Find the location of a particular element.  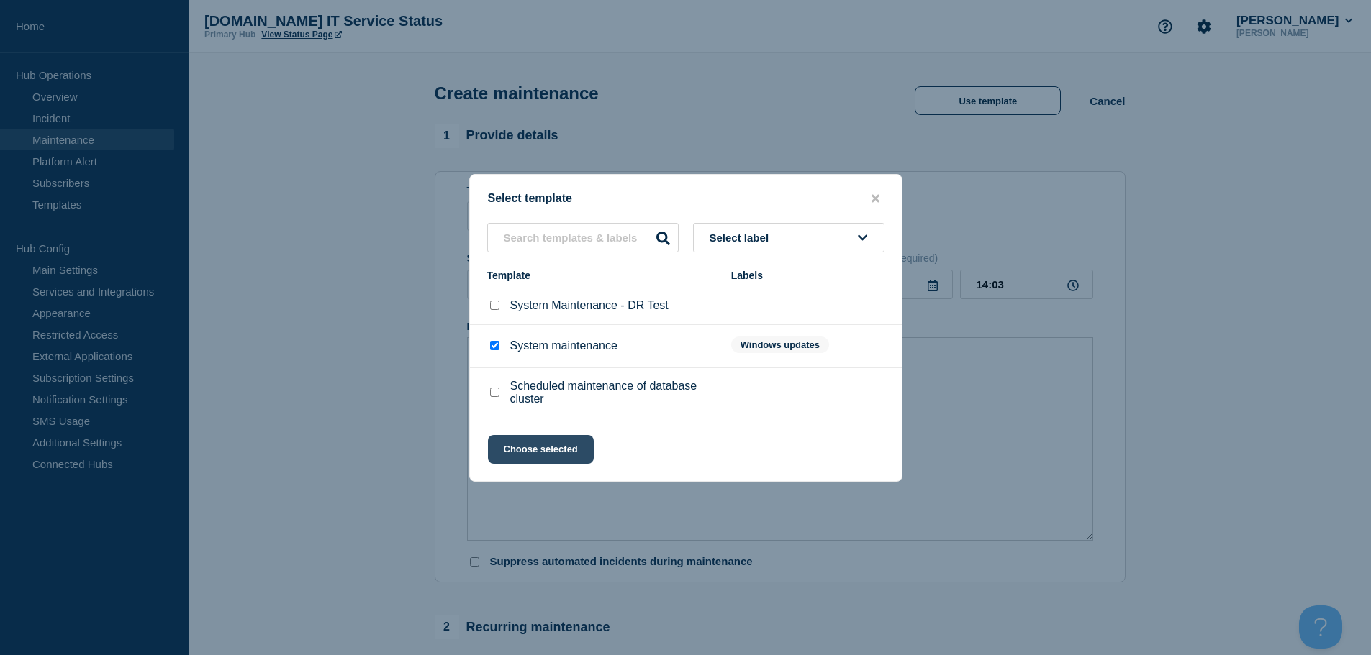

span: Select label is located at coordinates (742, 237).